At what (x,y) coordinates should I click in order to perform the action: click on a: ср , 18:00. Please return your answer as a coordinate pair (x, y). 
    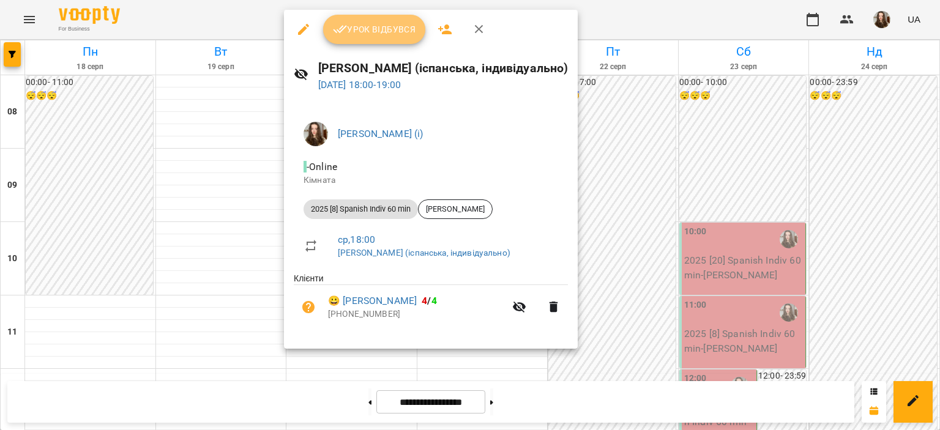
    Looking at the image, I should click on (356, 239).